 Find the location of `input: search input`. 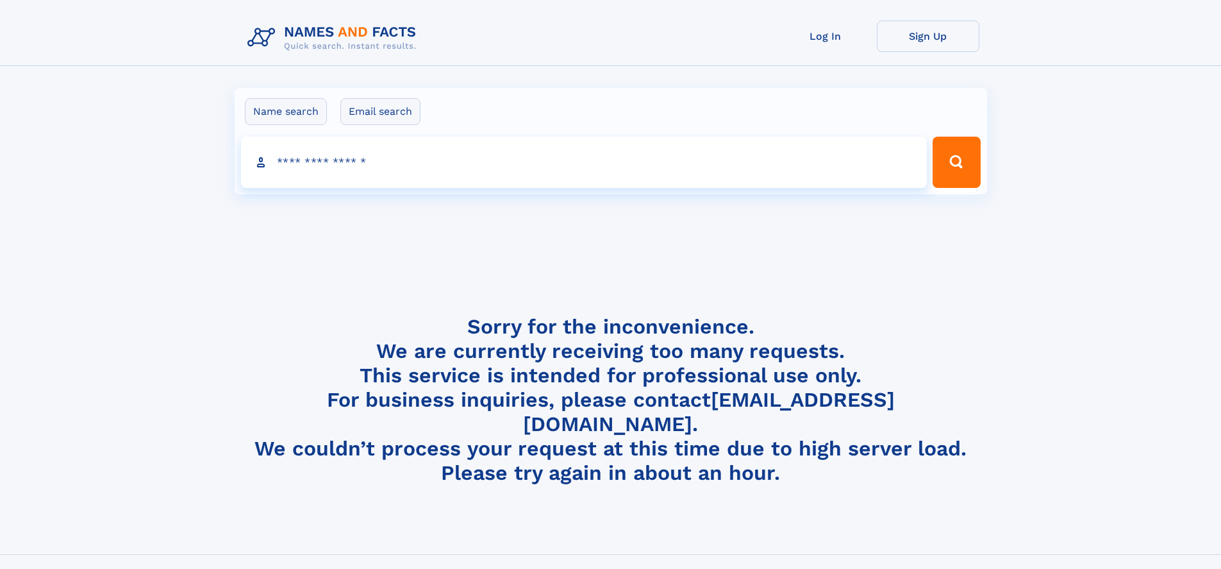

input: search input is located at coordinates (584, 162).